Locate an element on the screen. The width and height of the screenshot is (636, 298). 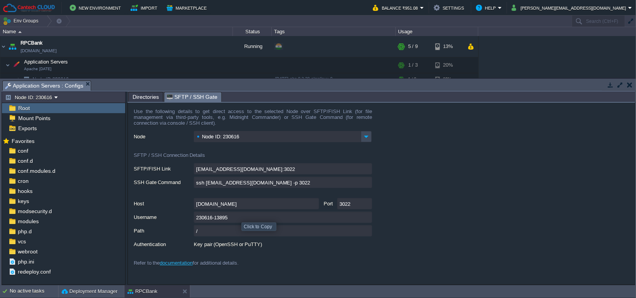
div: Status is located at coordinates (252, 31).